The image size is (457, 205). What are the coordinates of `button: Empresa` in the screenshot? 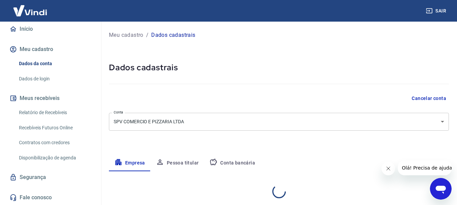 It's located at (130, 163).